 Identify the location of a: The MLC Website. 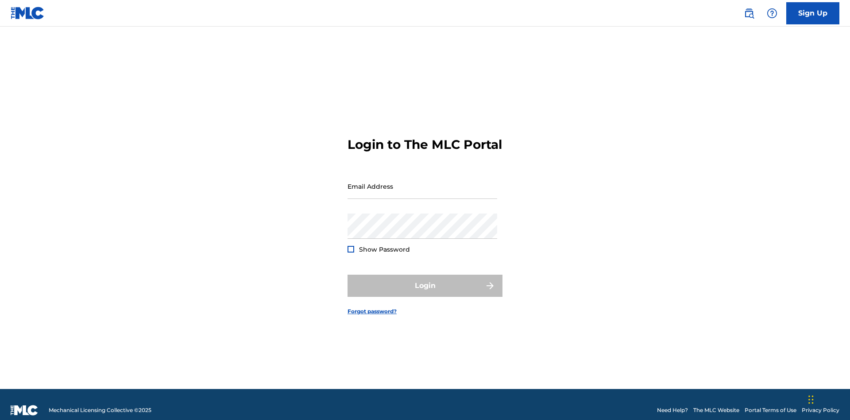
(716, 410).